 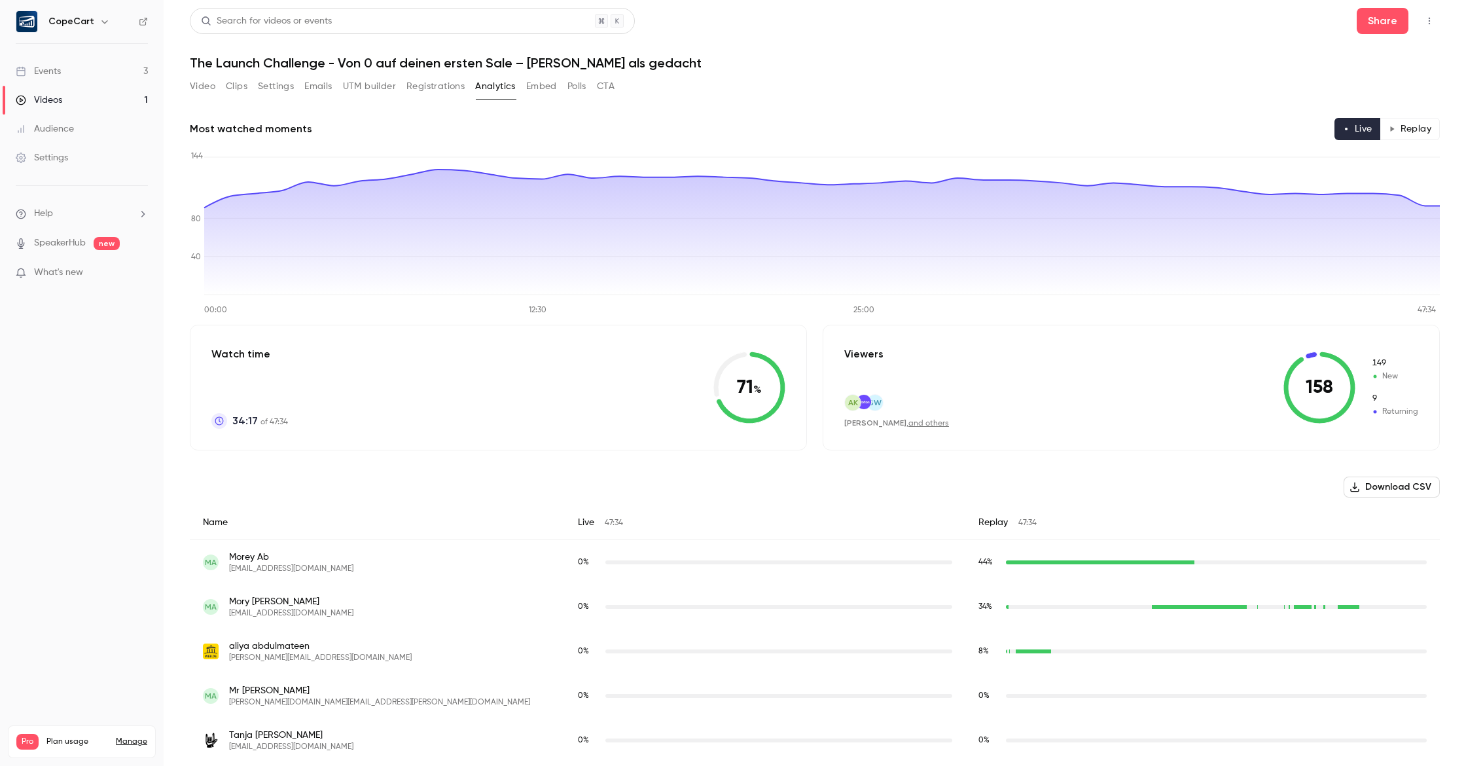 What do you see at coordinates (39, 100) in the screenshot?
I see `div: Videos` at bounding box center [39, 100].